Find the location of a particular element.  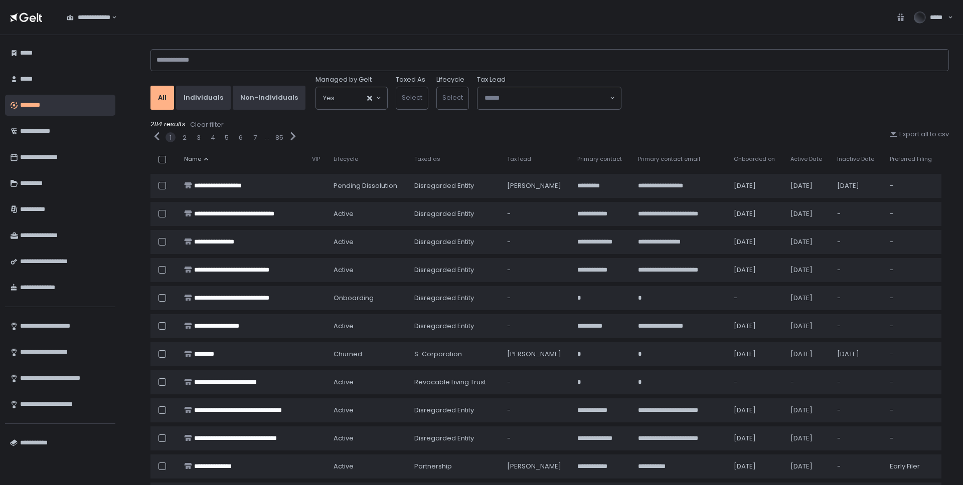

div: 4 is located at coordinates (213, 138).